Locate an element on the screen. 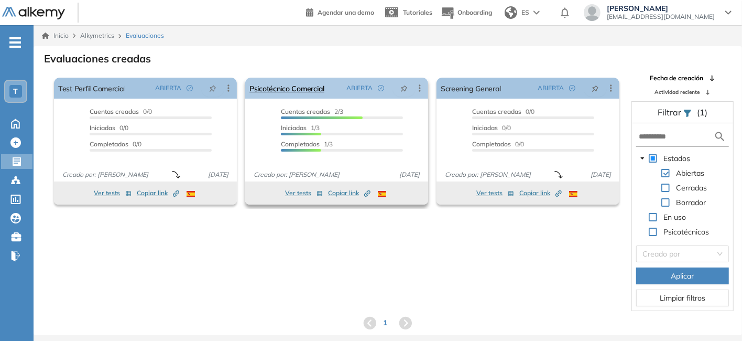  a: Agendar una demo is located at coordinates (340, 12).